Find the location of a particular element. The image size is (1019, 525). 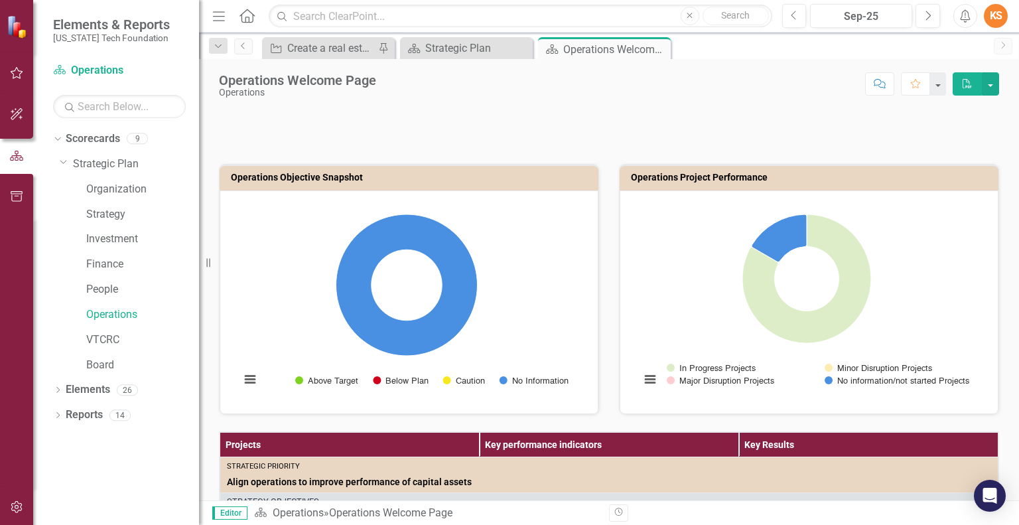

a: Strategy is located at coordinates (143, 214).